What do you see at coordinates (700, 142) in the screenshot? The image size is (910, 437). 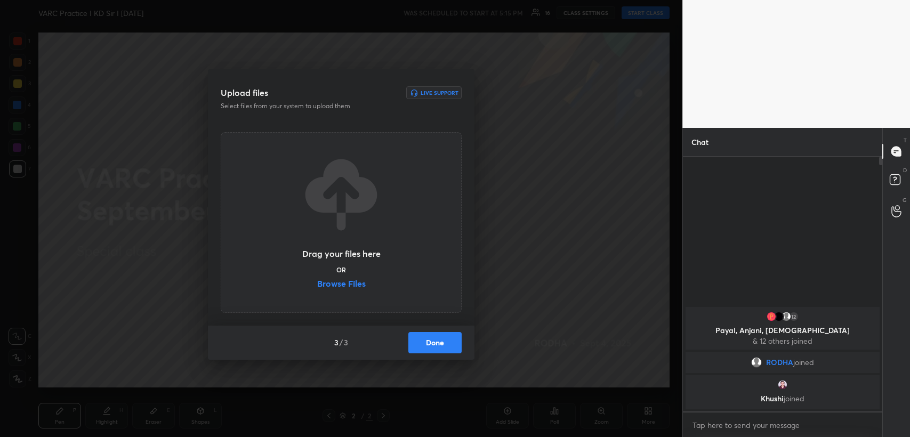 I see `p: Chat` at bounding box center [700, 142].